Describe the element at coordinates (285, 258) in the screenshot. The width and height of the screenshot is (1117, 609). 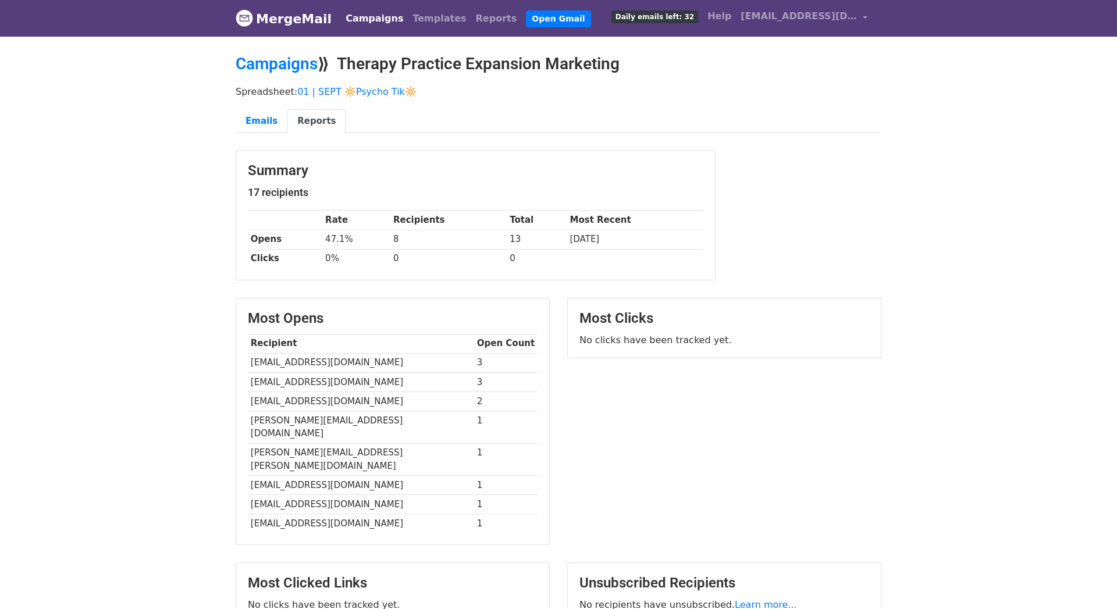
I see `th: Clicks` at that location.